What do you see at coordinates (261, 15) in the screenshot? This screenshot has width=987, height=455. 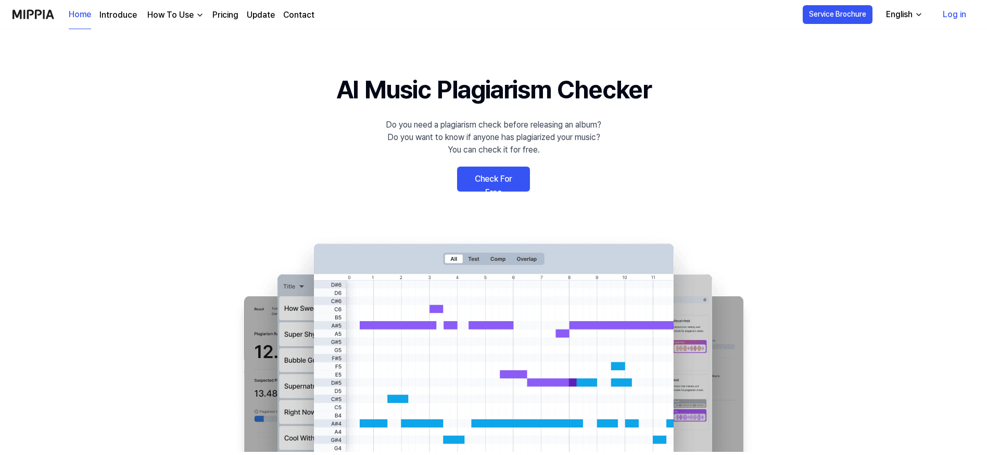 I see `a: Update` at bounding box center [261, 15].